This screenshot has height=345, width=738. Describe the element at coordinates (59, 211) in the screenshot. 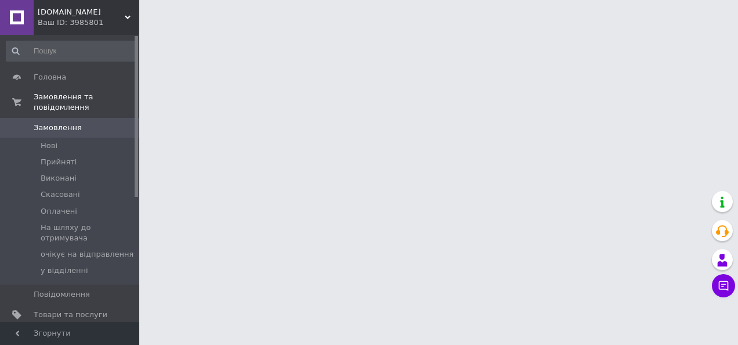

I see `span: Оплачені` at that location.